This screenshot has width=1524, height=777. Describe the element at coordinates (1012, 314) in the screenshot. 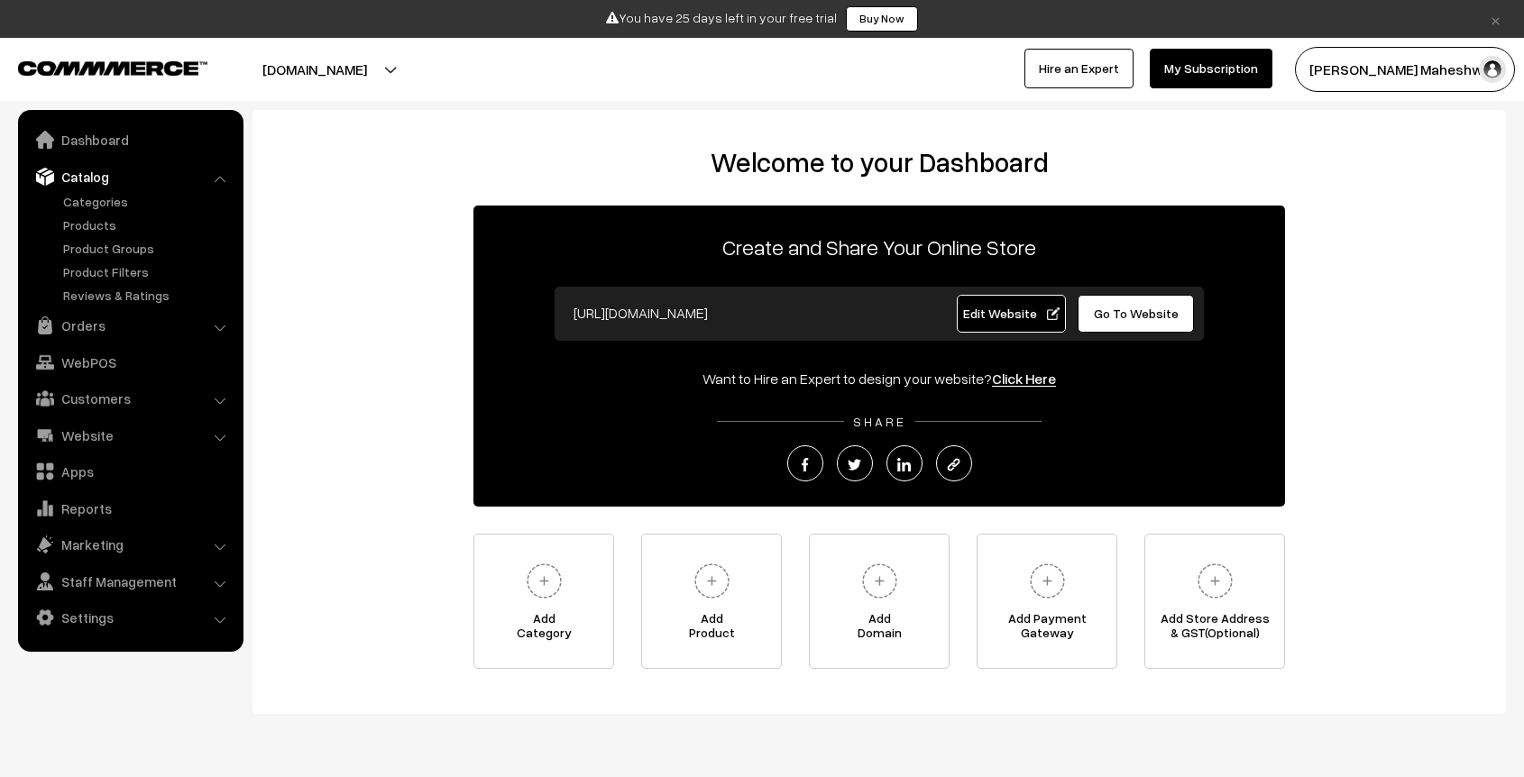

I see `a: Edit Website` at that location.